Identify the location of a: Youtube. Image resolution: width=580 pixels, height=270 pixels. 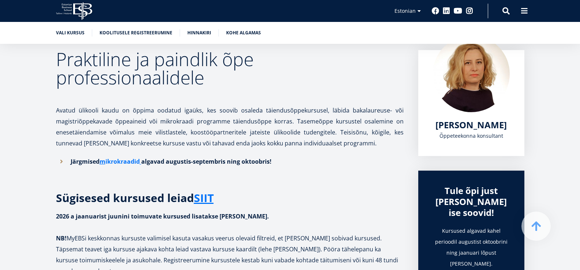
(458, 11).